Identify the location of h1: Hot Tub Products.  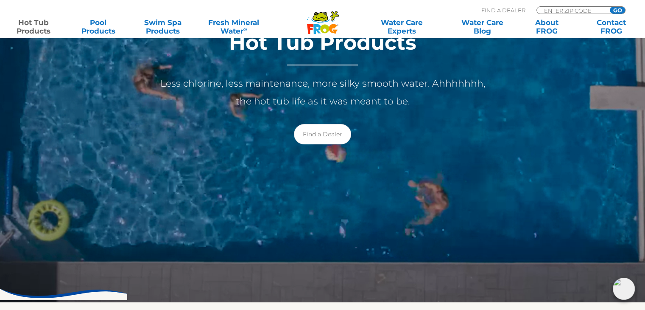
(323, 49).